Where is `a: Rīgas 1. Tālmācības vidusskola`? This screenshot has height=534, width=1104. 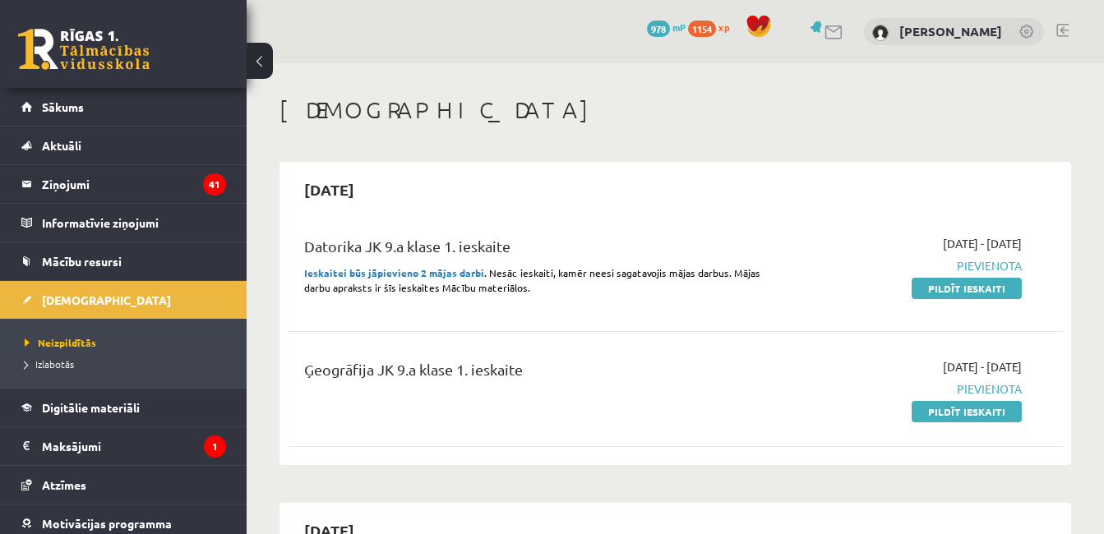 a: Rīgas 1. Tālmācības vidusskola is located at coordinates (84, 49).